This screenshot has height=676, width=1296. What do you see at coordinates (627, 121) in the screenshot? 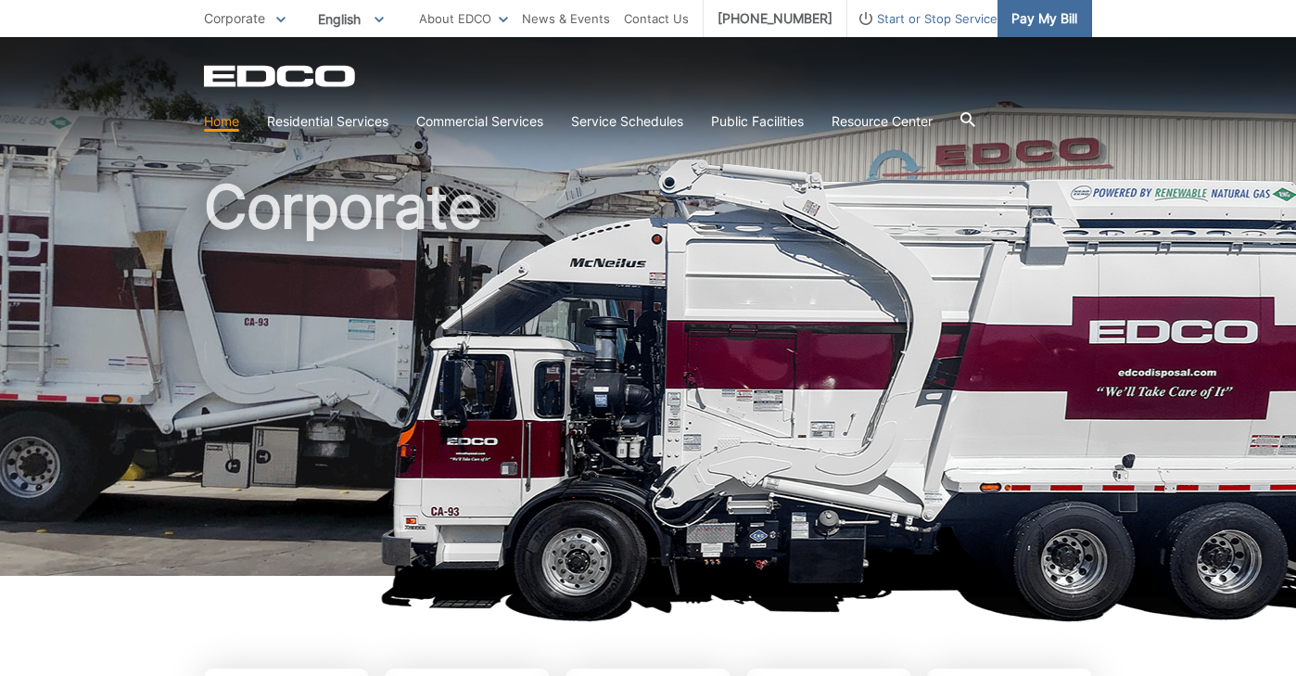
I see `a: Service Schedules` at bounding box center [627, 121].